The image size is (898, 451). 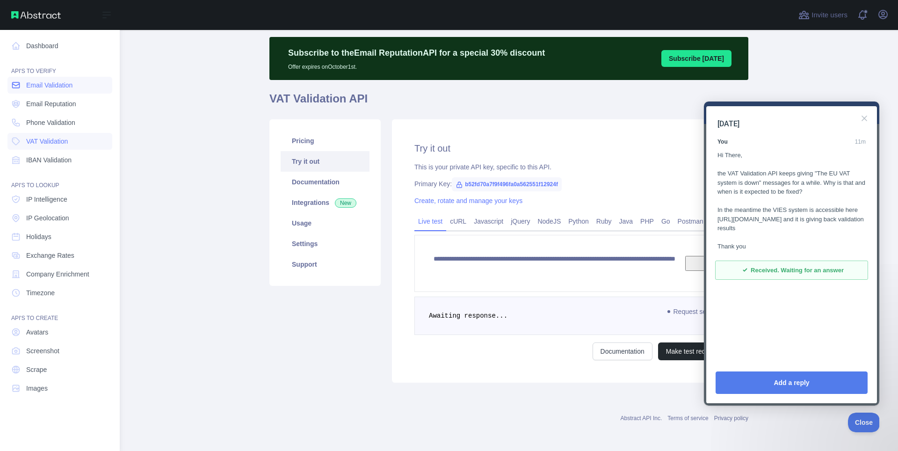 I want to click on a: IP Geolocation, so click(x=60, y=218).